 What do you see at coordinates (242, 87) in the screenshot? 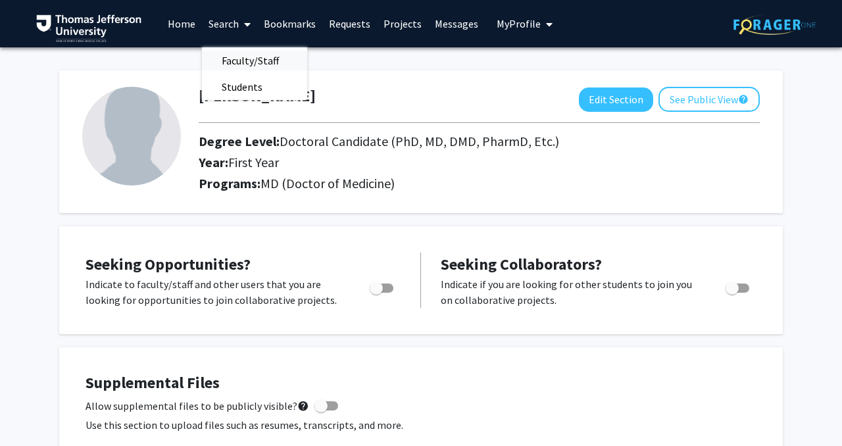
I see `span: Students` at bounding box center [242, 87].